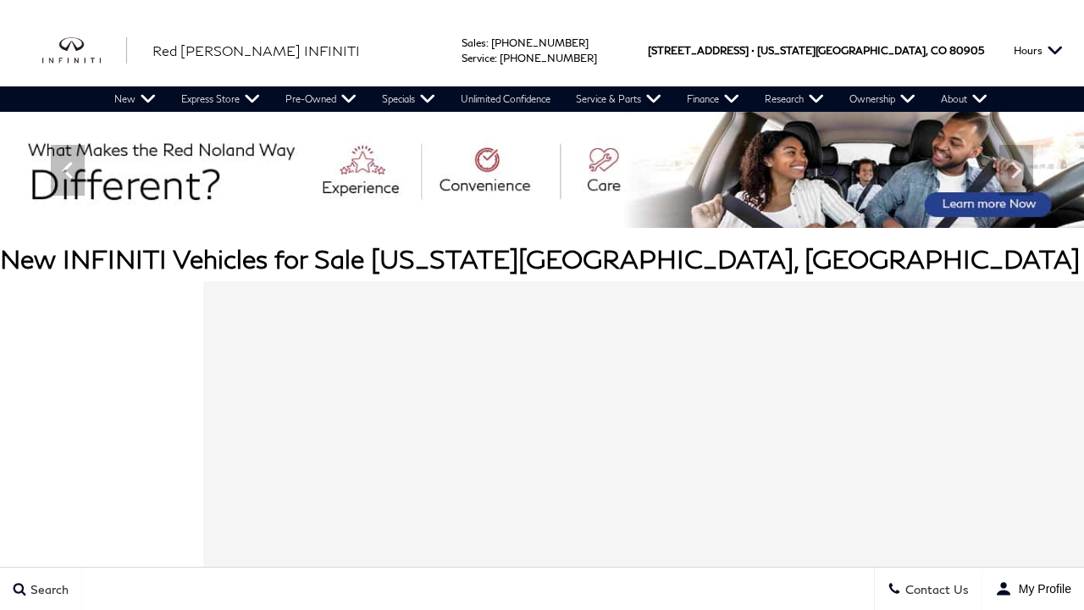  I want to click on span: Search, so click(47, 589).